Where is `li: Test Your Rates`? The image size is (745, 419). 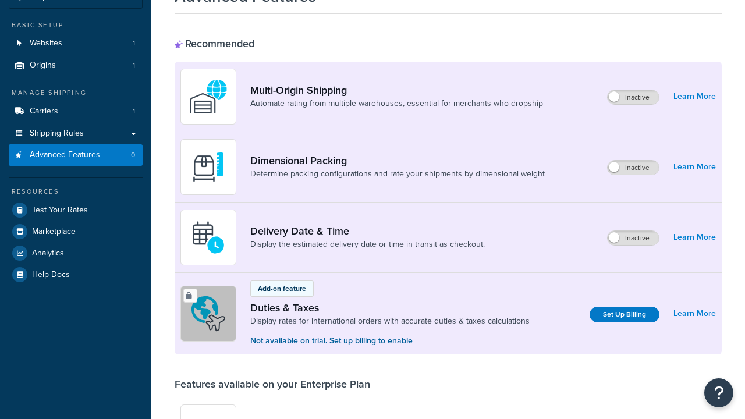
li: Test Your Rates is located at coordinates (76, 210).